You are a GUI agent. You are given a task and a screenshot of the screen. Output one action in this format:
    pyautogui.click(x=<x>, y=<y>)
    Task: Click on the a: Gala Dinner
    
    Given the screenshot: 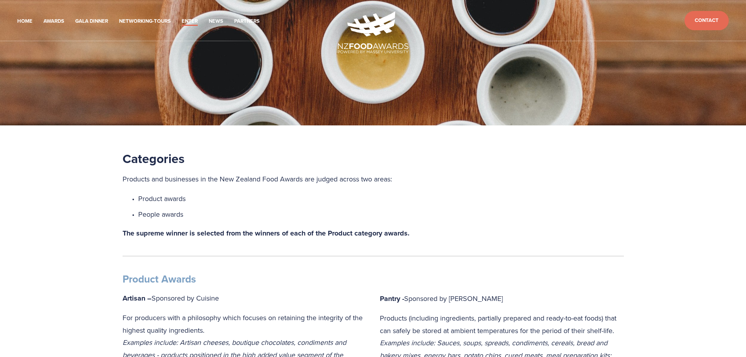 What is the action you would take?
    pyautogui.click(x=92, y=21)
    